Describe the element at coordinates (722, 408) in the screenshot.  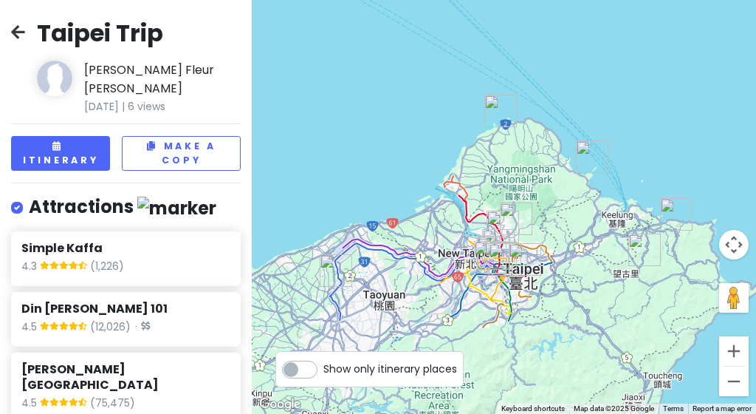
I see `a: Report a map error` at that location.